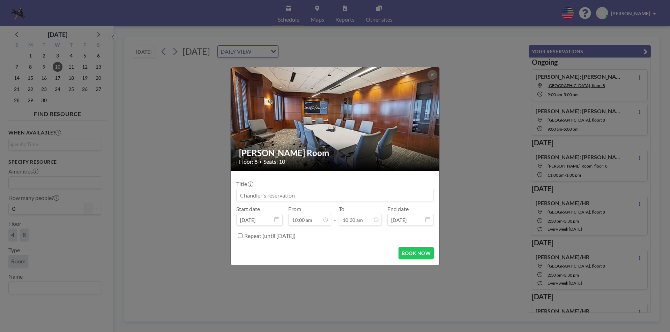 Image resolution: width=670 pixels, height=332 pixels. Describe the element at coordinates (398, 209) in the screenshot. I see `label: End date` at that location.